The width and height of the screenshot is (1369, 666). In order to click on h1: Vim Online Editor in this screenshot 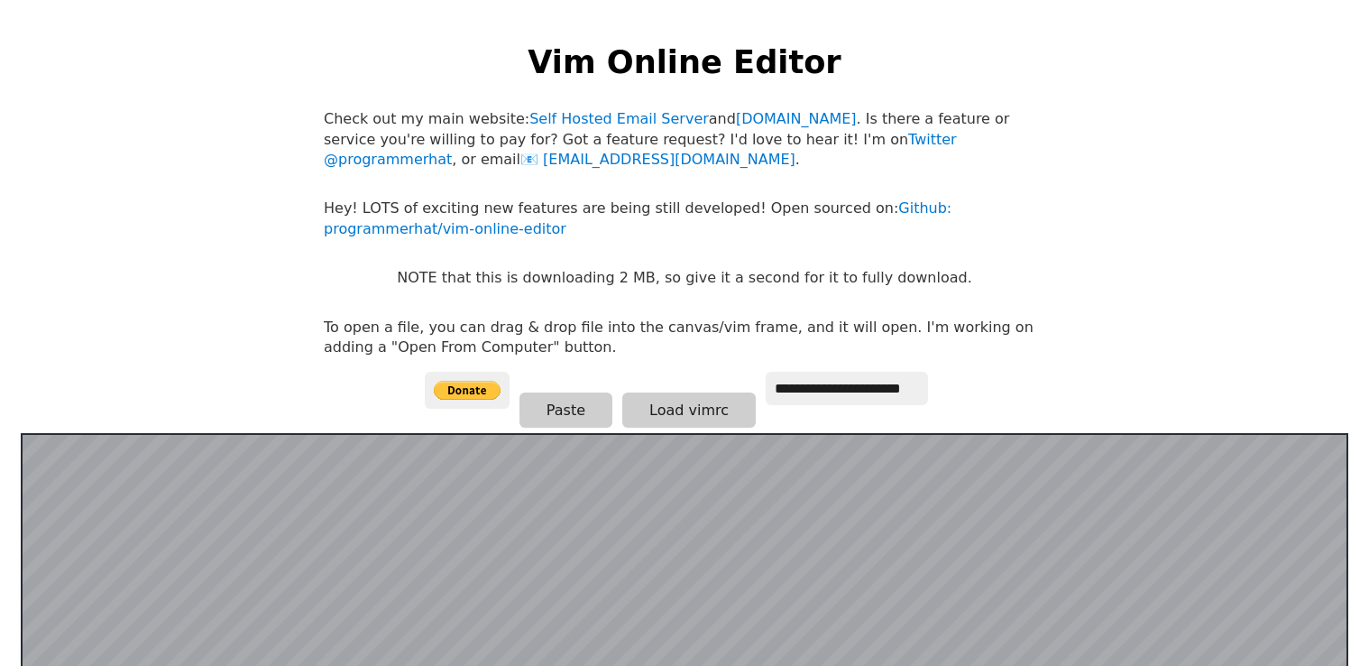, I will do `click(684, 61)`.